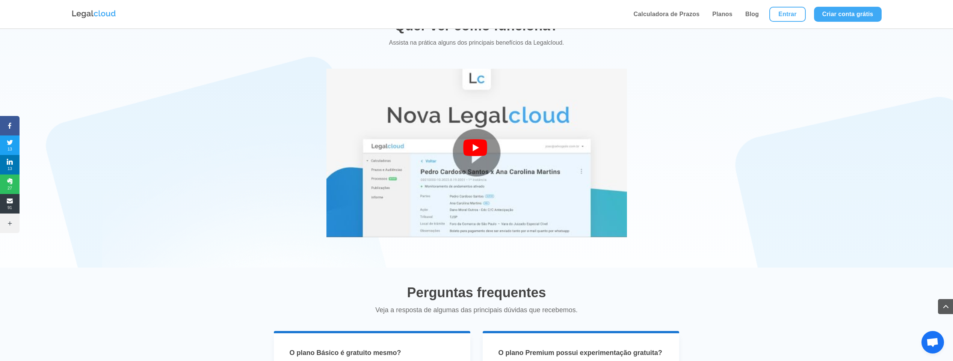 Image resolution: width=953 pixels, height=361 pixels. What do you see at coordinates (580, 353) in the screenshot?
I see `span: O plano Premium possui experimentação gratuita?` at bounding box center [580, 353].